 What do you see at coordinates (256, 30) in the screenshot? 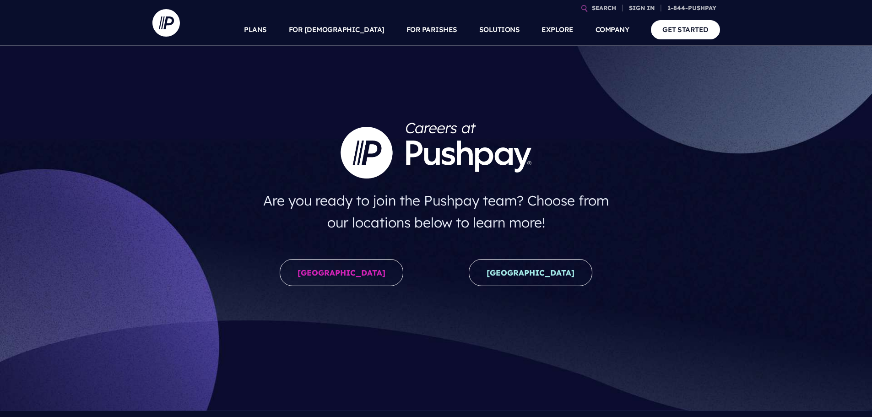
I see `a: PLANS` at bounding box center [256, 30].